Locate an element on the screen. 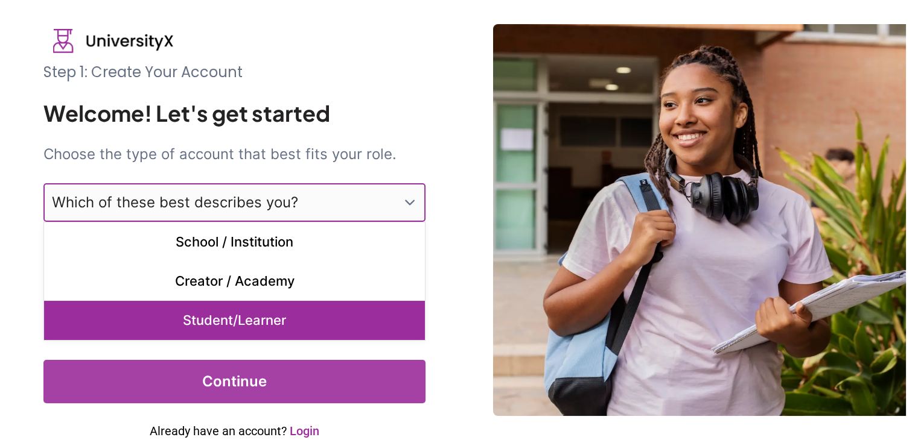  a: UniversityX logo is located at coordinates (113, 41).